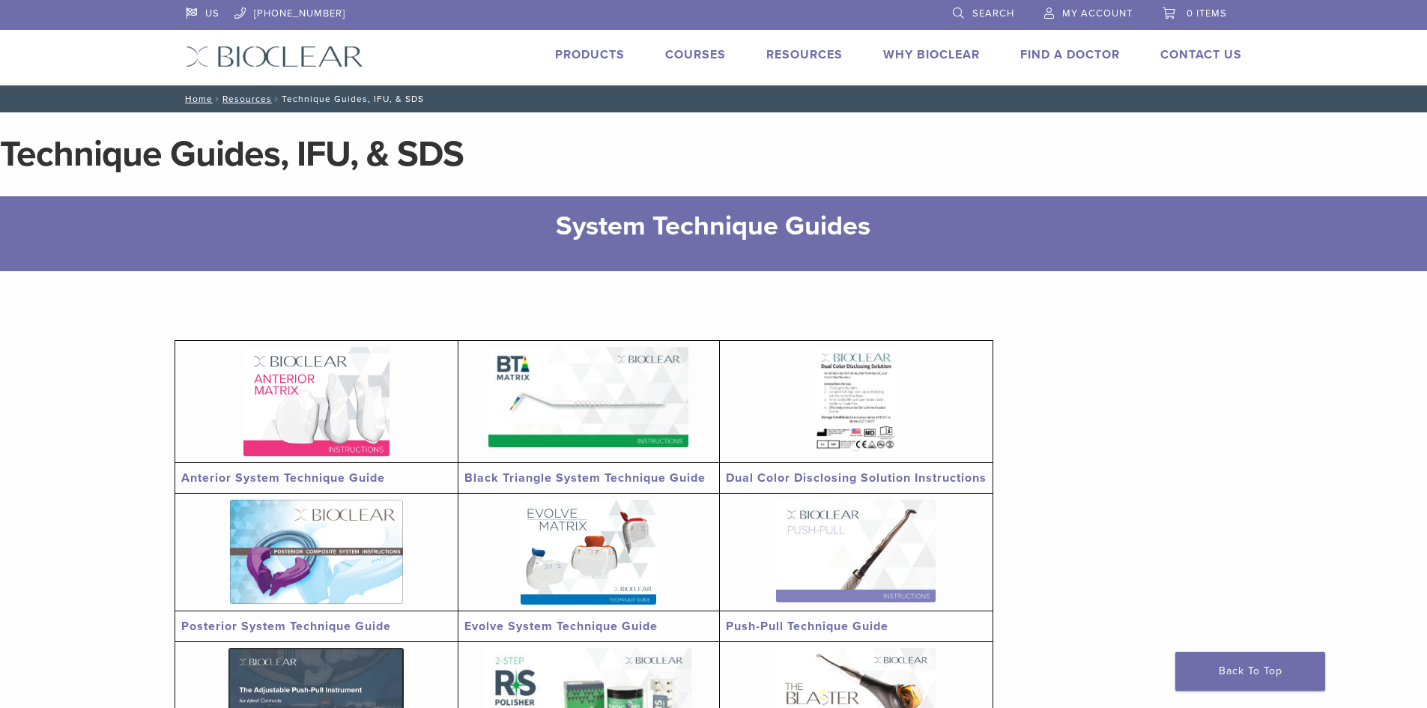 This screenshot has height=708, width=1427. Describe the element at coordinates (274, 56) in the screenshot. I see `img: Bioclear` at that location.